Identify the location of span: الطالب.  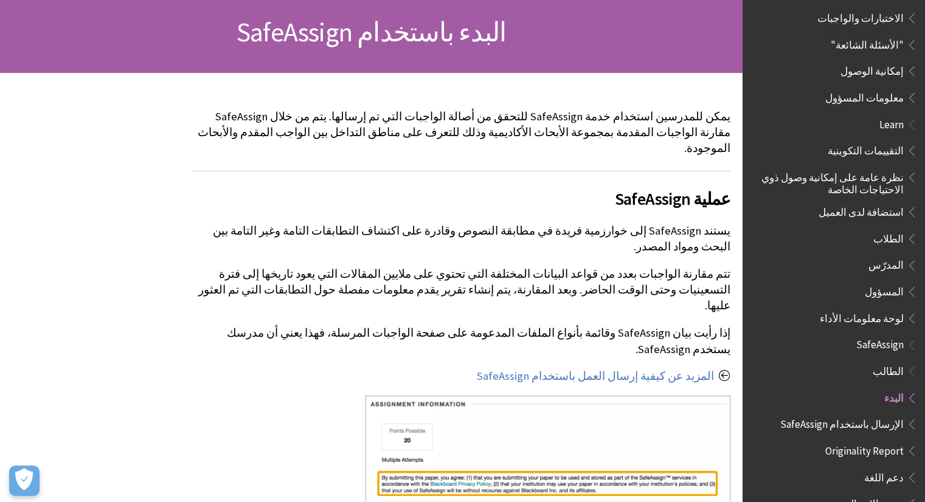
(888, 369).